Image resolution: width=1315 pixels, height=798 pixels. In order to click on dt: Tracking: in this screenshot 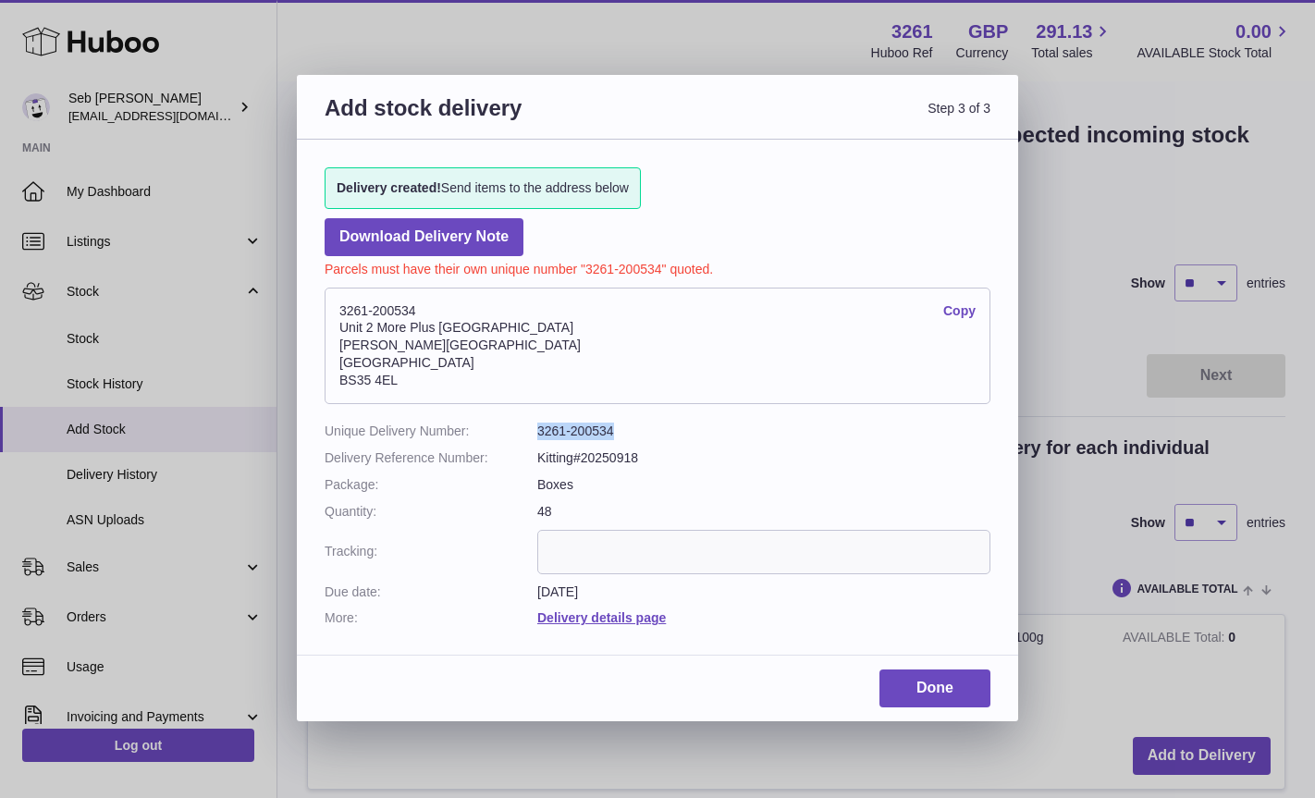, I will do `click(431, 552)`.